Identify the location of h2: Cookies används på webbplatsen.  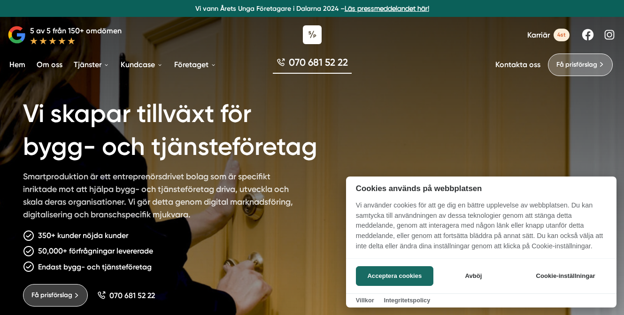
(482, 188).